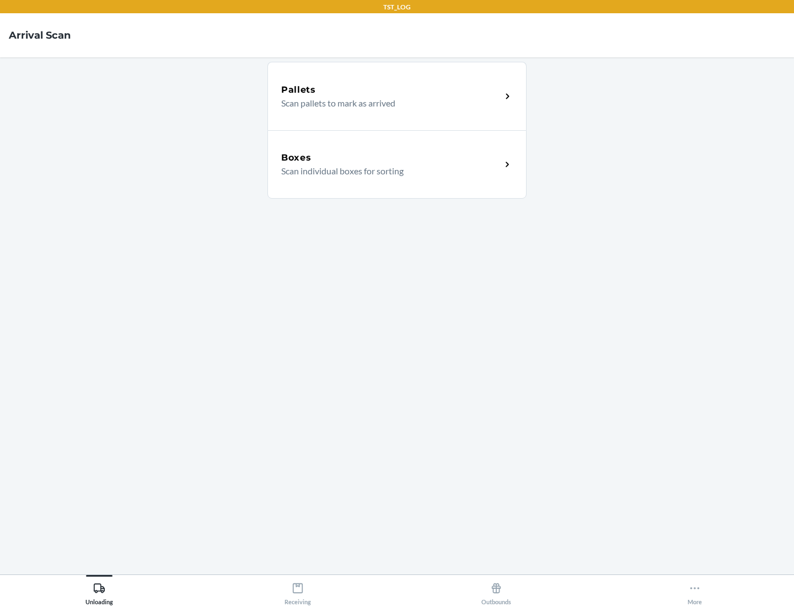  Describe the element at coordinates (298, 591) in the screenshot. I see `div: Receiving` at that location.